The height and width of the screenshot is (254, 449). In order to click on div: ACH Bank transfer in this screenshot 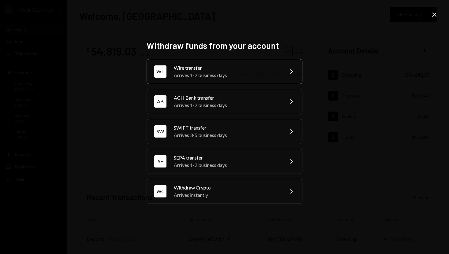, I will do `click(227, 98)`.